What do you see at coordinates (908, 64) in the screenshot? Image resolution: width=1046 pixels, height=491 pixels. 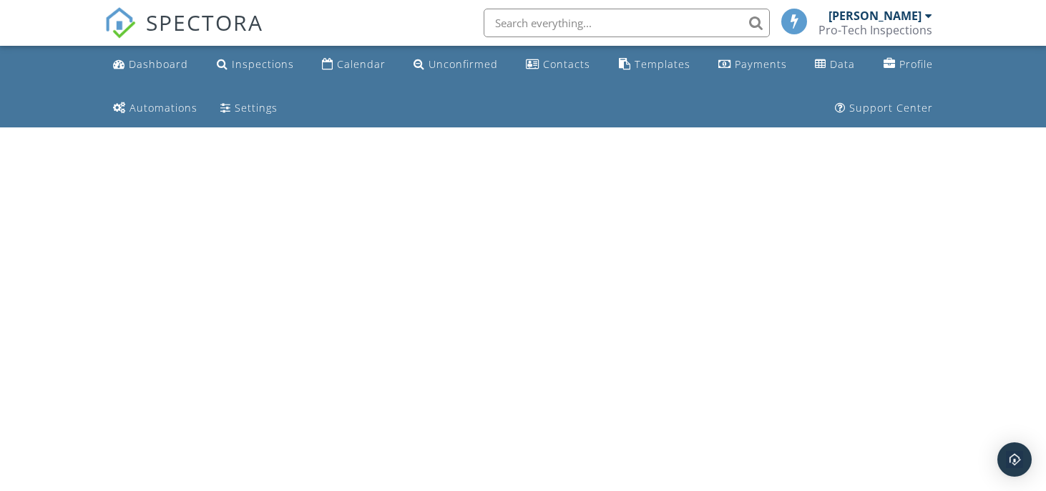 I see `a: Company Profile` at bounding box center [908, 64].